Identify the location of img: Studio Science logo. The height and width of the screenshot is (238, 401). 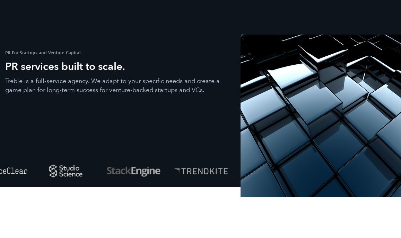
(66, 171).